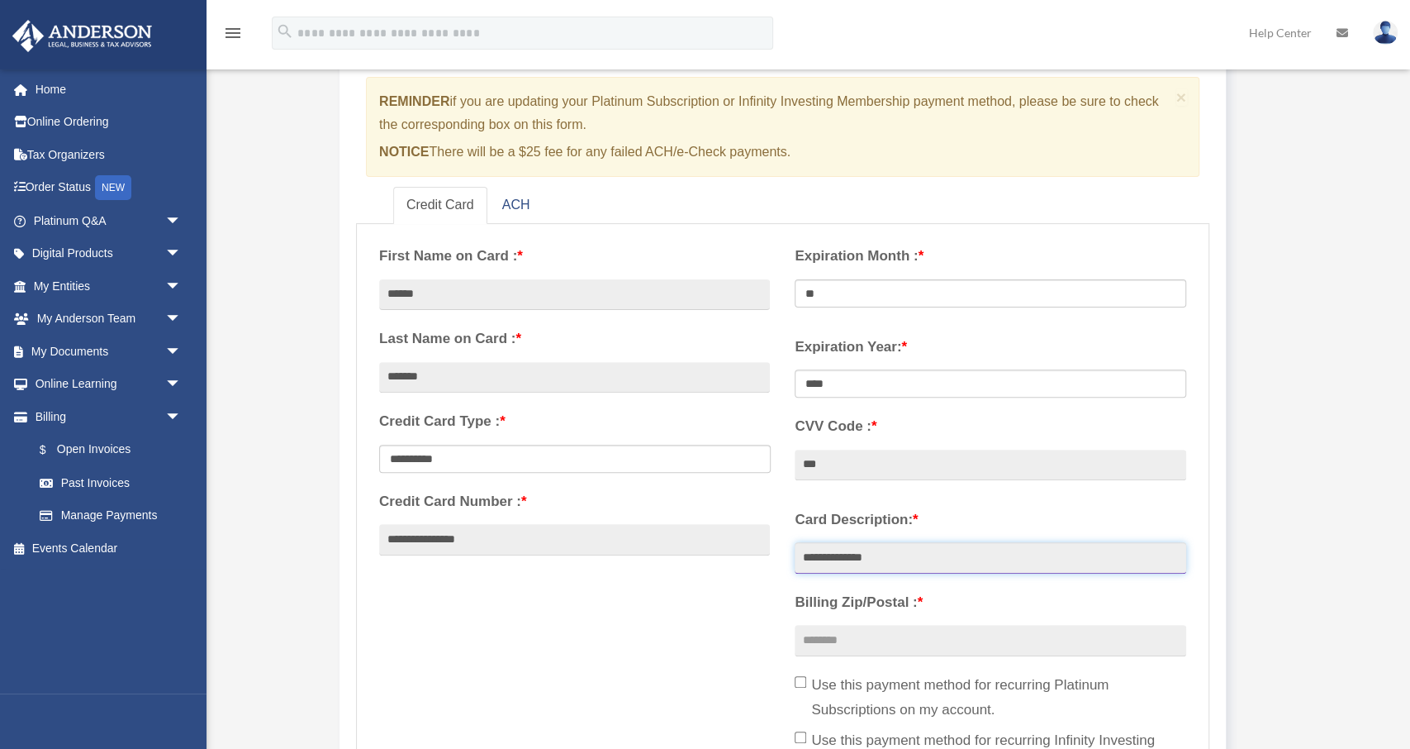 This screenshot has height=749, width=1410. Describe the element at coordinates (109, 221) in the screenshot. I see `a: Platinum Q&Aarrow_drop_down` at that location.